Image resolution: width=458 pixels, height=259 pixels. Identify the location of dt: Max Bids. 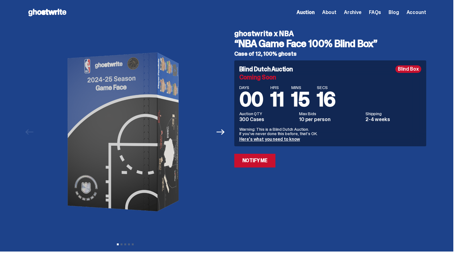
(330, 114).